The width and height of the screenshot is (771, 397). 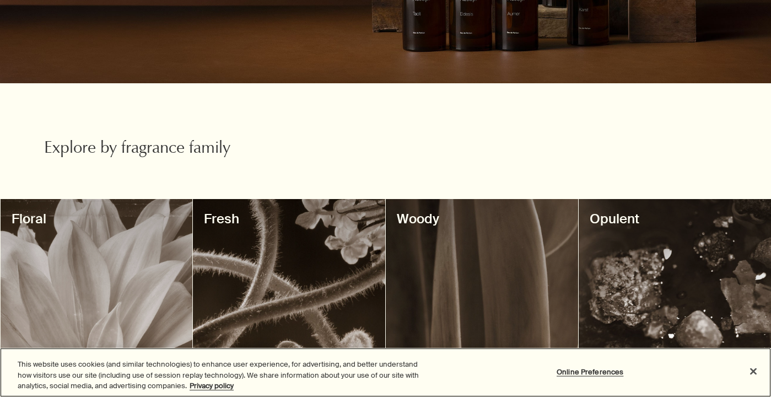 I want to click on button: Online Preferences, Opens the preference center dialog, so click(x=589, y=371).